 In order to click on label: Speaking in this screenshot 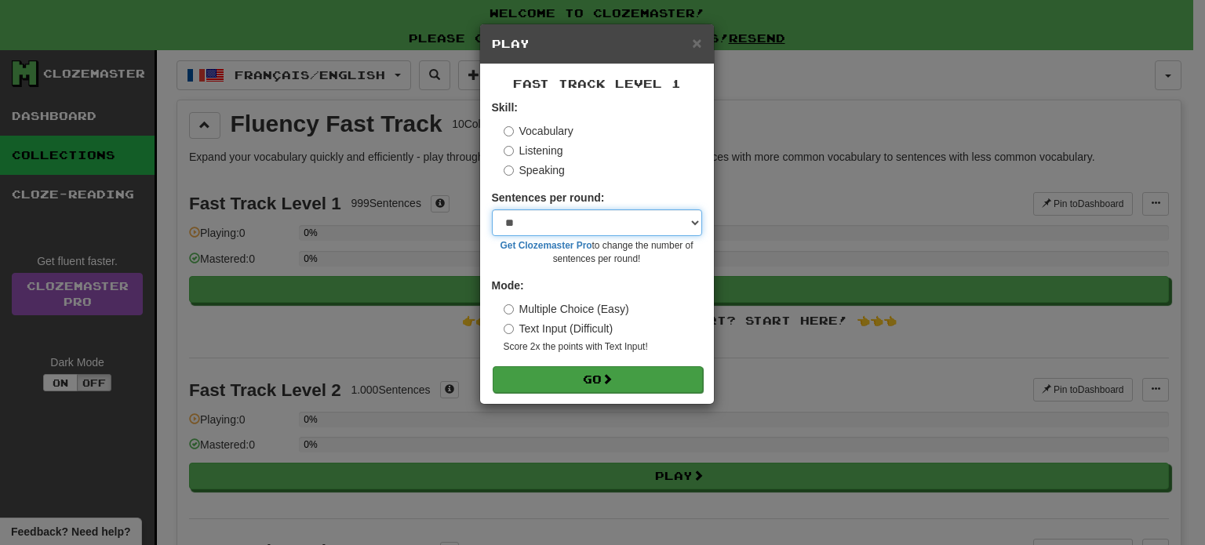, I will do `click(534, 170)`.